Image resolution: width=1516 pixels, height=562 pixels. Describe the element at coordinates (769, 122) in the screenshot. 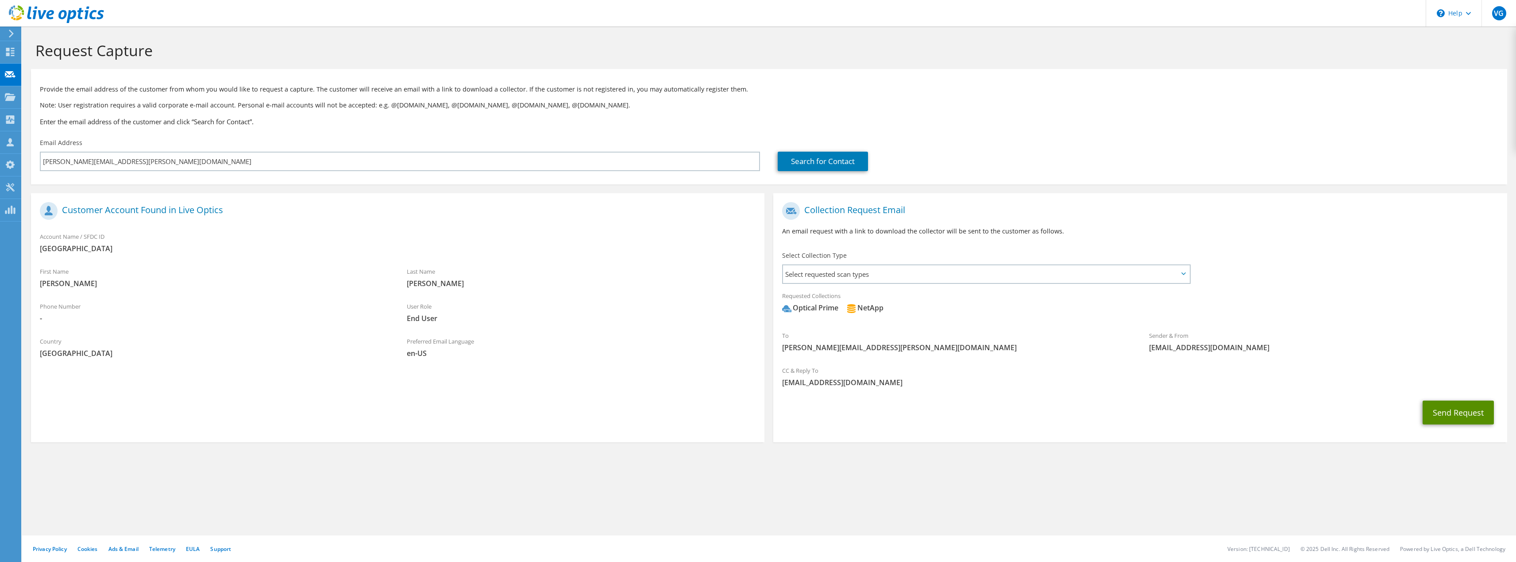

I see `h3: Enter the email address of the customer and click “Search for Contact”.` at that location.